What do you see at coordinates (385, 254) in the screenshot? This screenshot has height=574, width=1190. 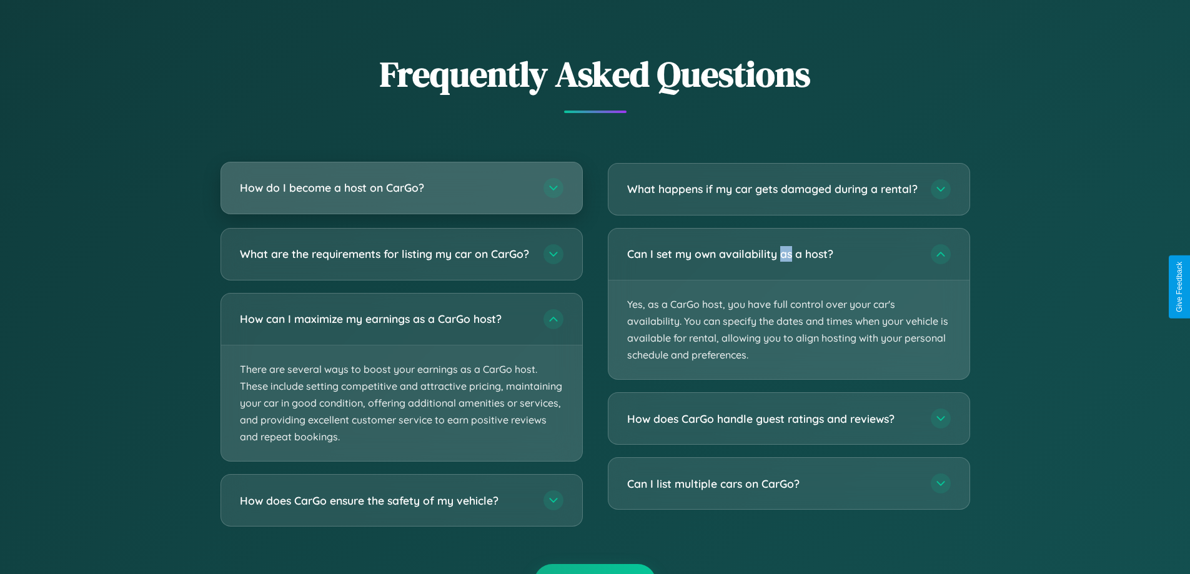 I see `h3: What are the requirements for listing my car on CarGo?` at bounding box center [385, 254].